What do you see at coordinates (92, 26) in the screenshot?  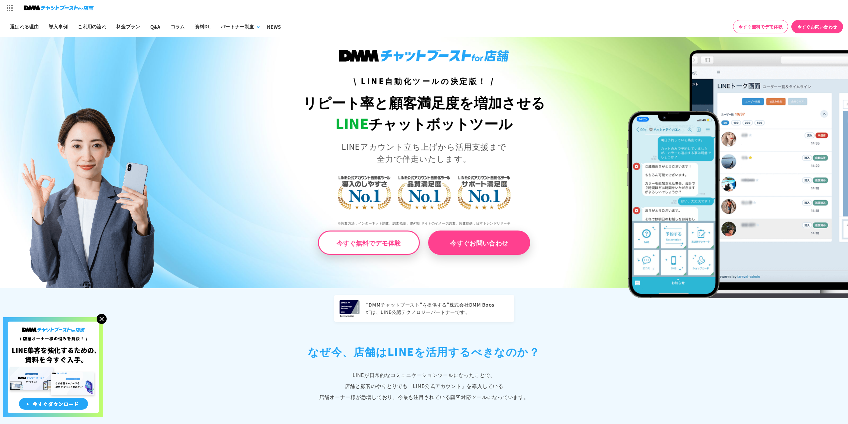 I see `a: ご利用の流れ` at bounding box center [92, 26].